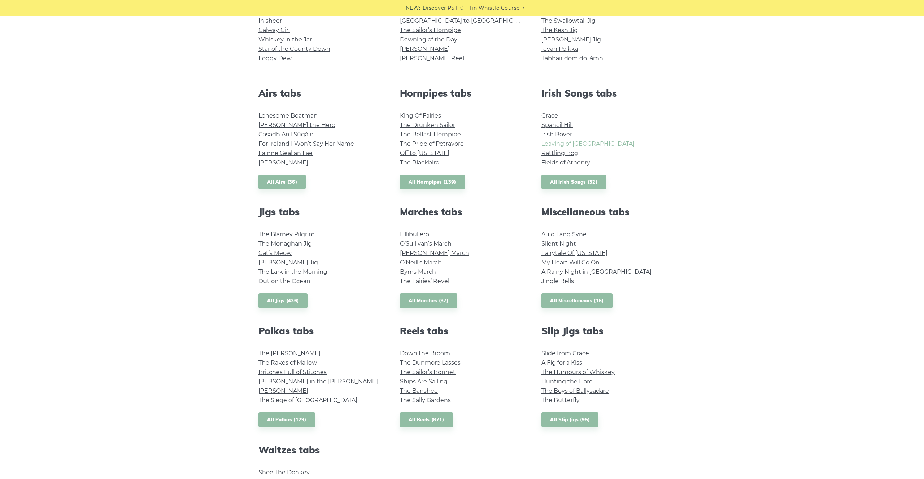  What do you see at coordinates (557, 125) in the screenshot?
I see `a: Spancil Hill` at bounding box center [557, 125].